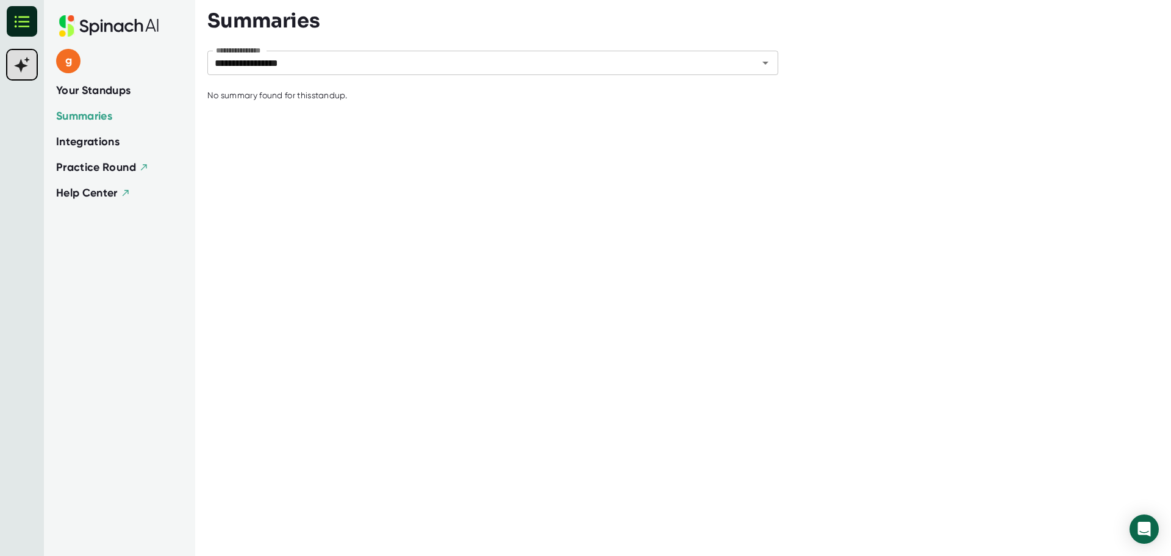  Describe the element at coordinates (88, 142) in the screenshot. I see `button: Integrations` at that location.